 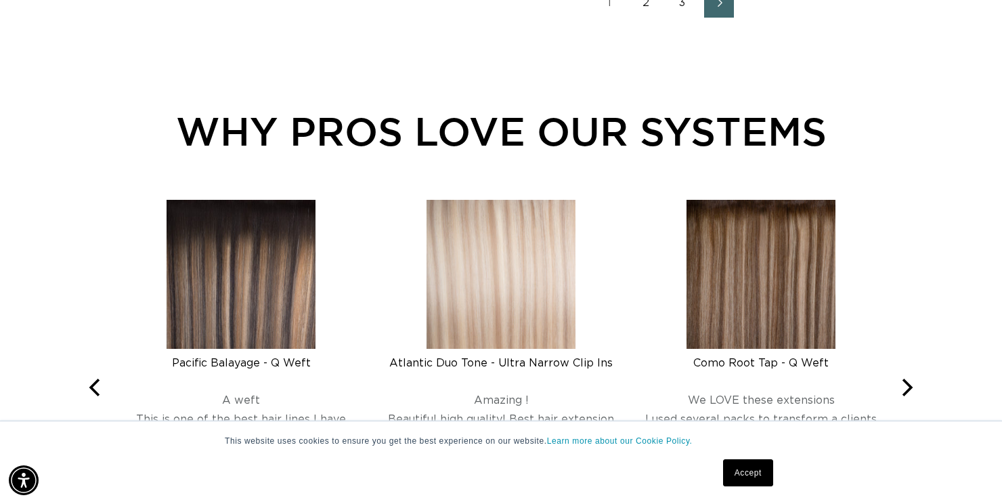 I want to click on div: Chat Widget, so click(x=968, y=471).